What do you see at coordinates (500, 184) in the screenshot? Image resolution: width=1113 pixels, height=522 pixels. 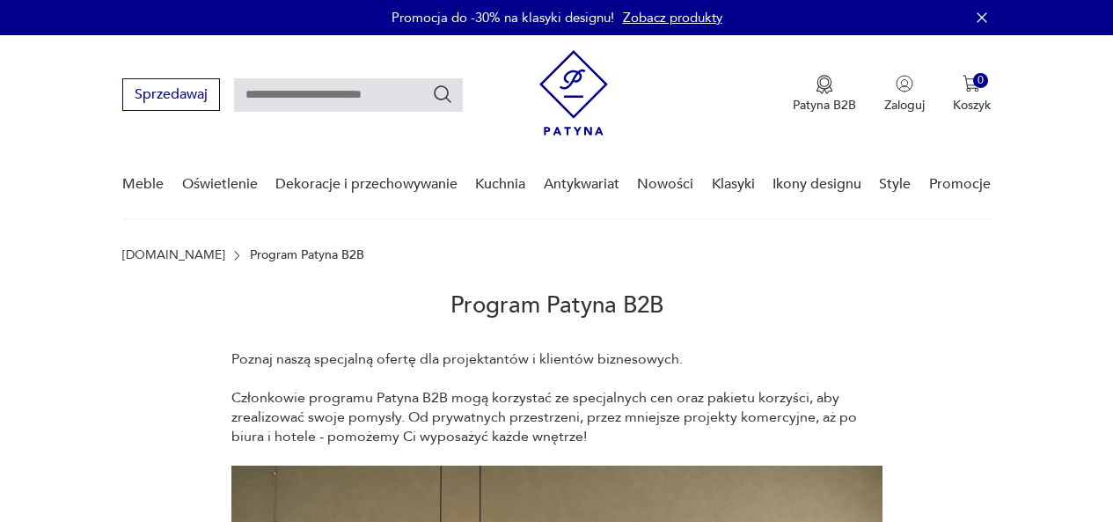 I see `a: Kuchnia` at bounding box center [500, 184].